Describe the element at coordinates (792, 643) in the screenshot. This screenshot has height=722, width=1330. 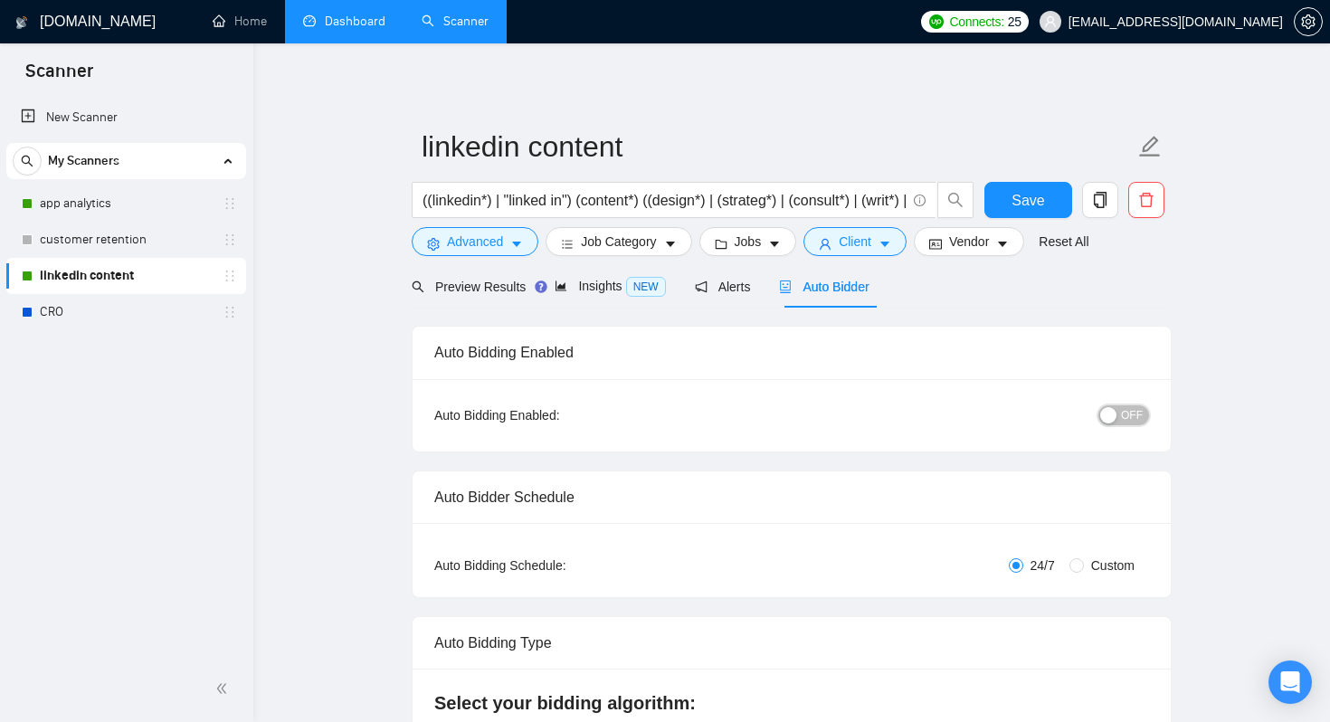
I see `div: Auto Bidding Type` at that location.